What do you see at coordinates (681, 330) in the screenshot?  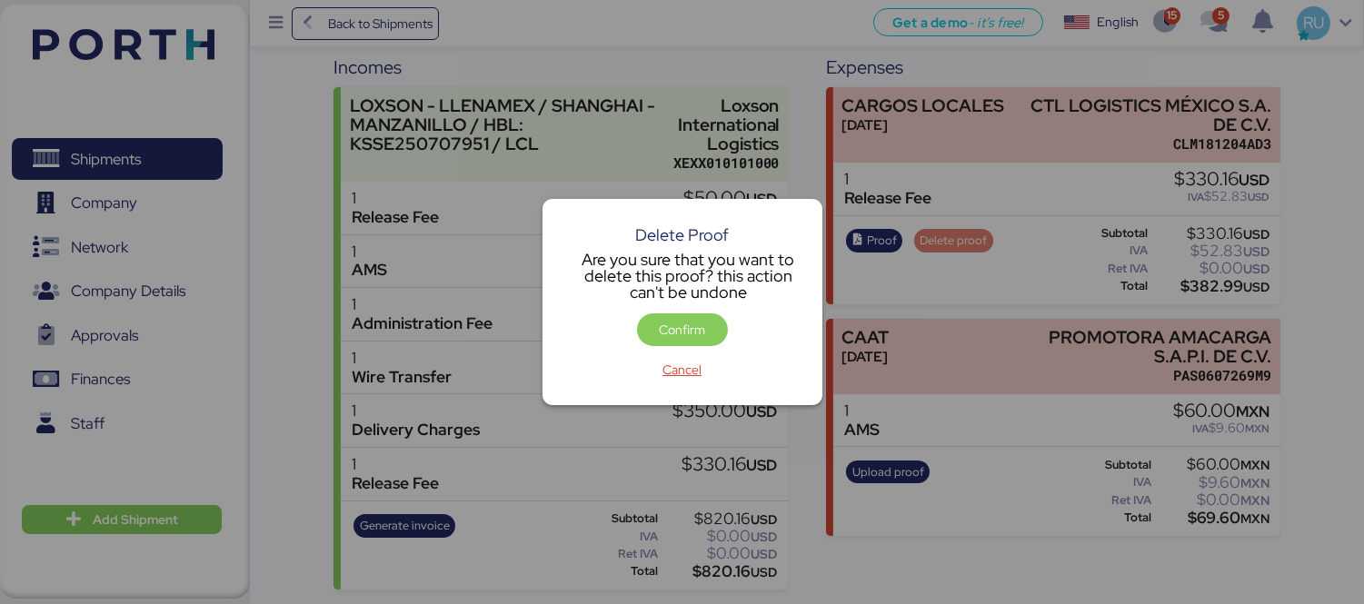 I see `span: Confirm` at bounding box center [681, 330].